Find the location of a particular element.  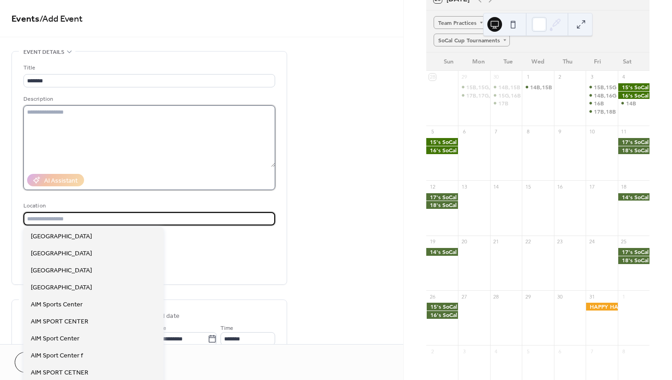

span: AIM Sports Center is located at coordinates (57, 304).